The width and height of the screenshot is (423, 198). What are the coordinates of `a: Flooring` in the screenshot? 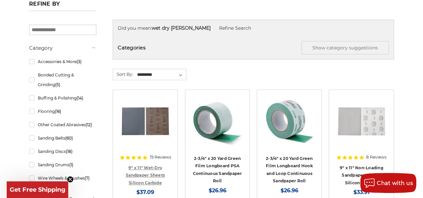 It's located at (63, 111).